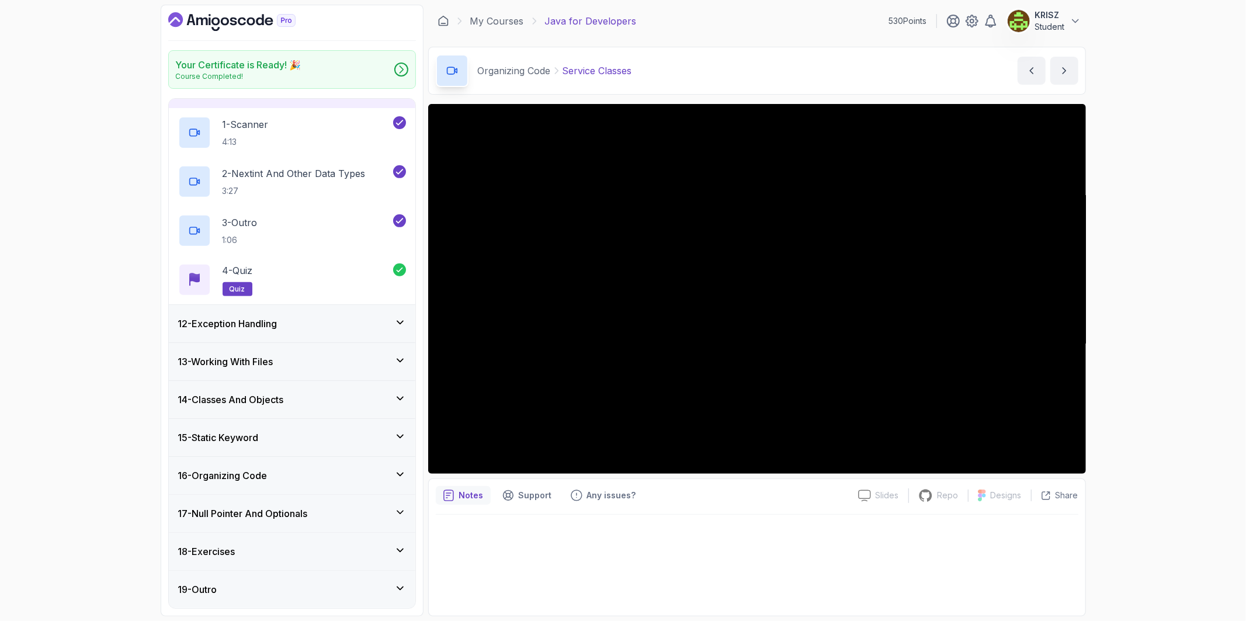 This screenshot has height=621, width=1246. I want to click on p: Repo, so click(948, 495).